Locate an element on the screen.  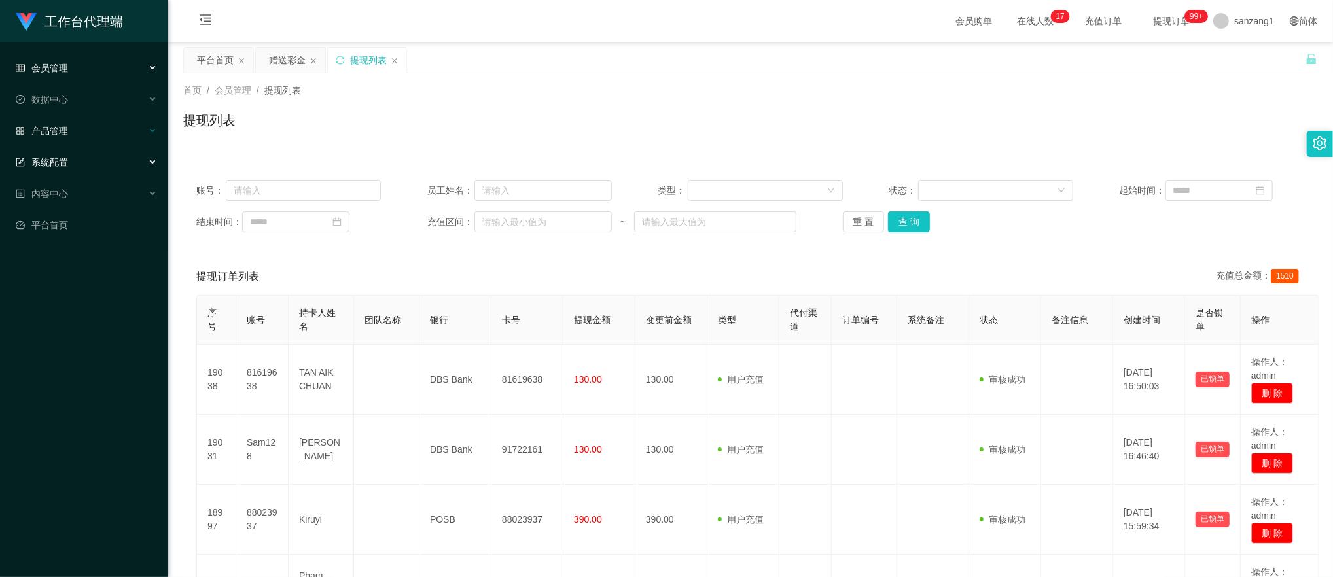
td: TAN AIK CHUAN is located at coordinates (321, 380).